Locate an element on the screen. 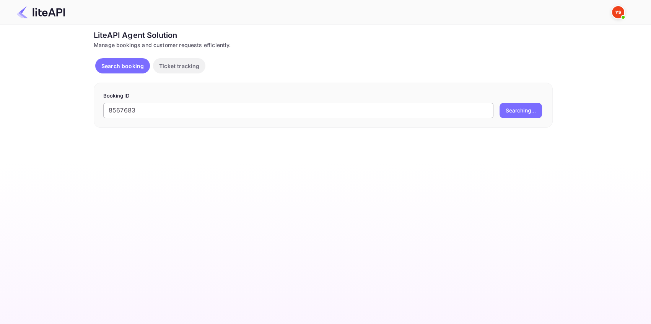 Image resolution: width=651 pixels, height=324 pixels. div: Manage bookings and customer requests efficiently. is located at coordinates (323, 45).